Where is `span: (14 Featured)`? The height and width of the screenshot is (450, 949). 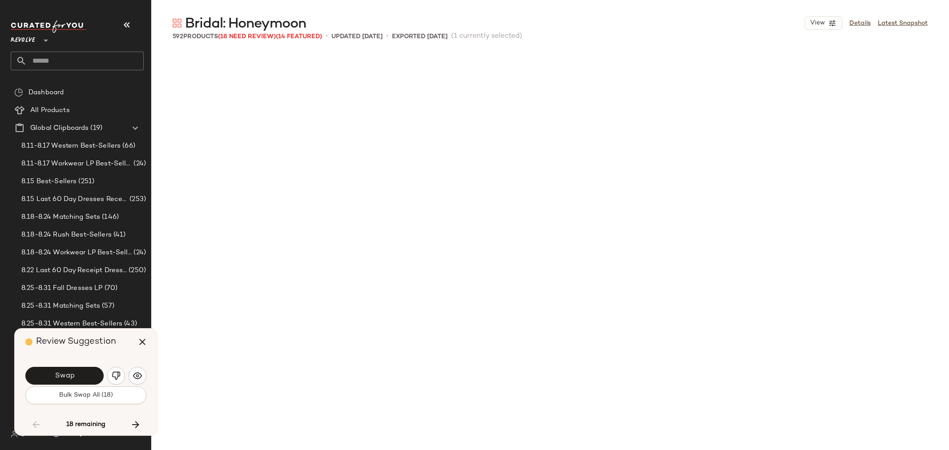 span: (14 Featured) is located at coordinates (299, 36).